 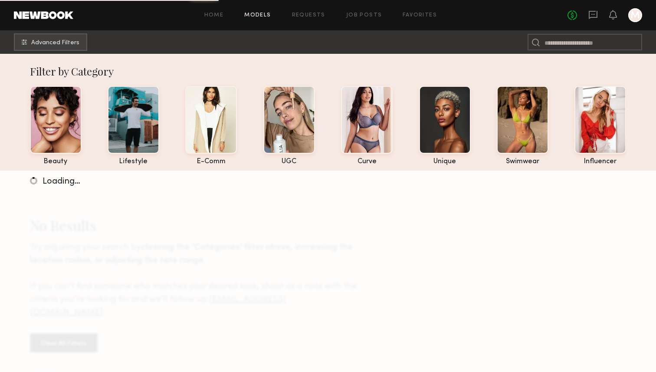 I want to click on span: Loading…, so click(x=61, y=181).